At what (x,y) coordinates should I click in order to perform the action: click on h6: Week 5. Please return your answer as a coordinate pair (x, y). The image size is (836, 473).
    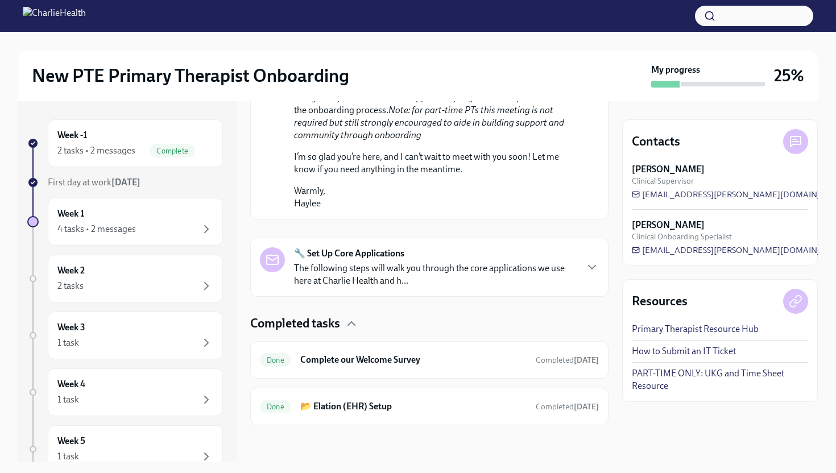
    Looking at the image, I should click on (71, 441).